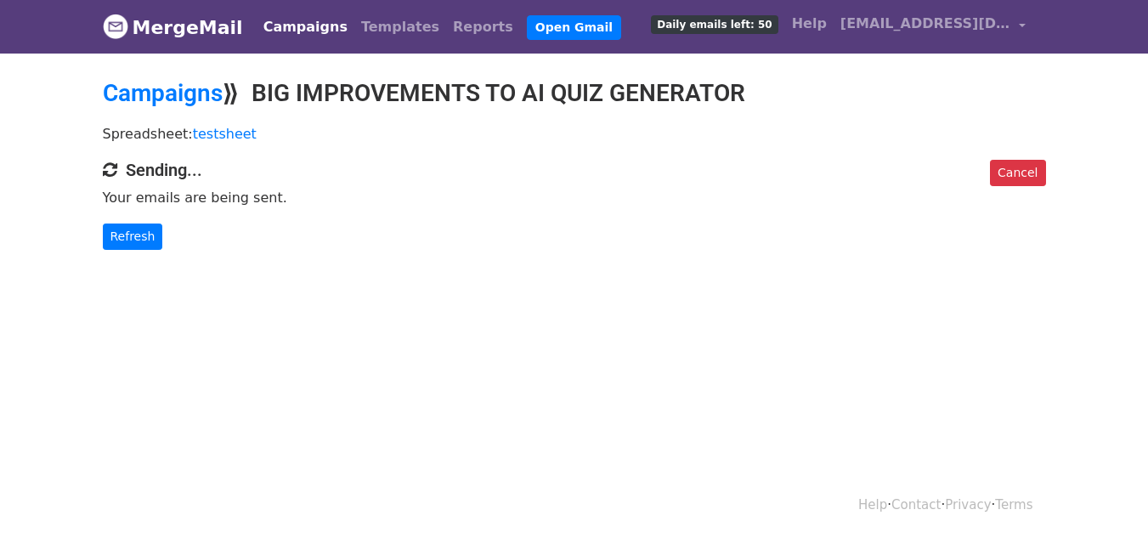 The height and width of the screenshot is (538, 1148). Describe the element at coordinates (916, 505) in the screenshot. I see `a: Contact` at that location.